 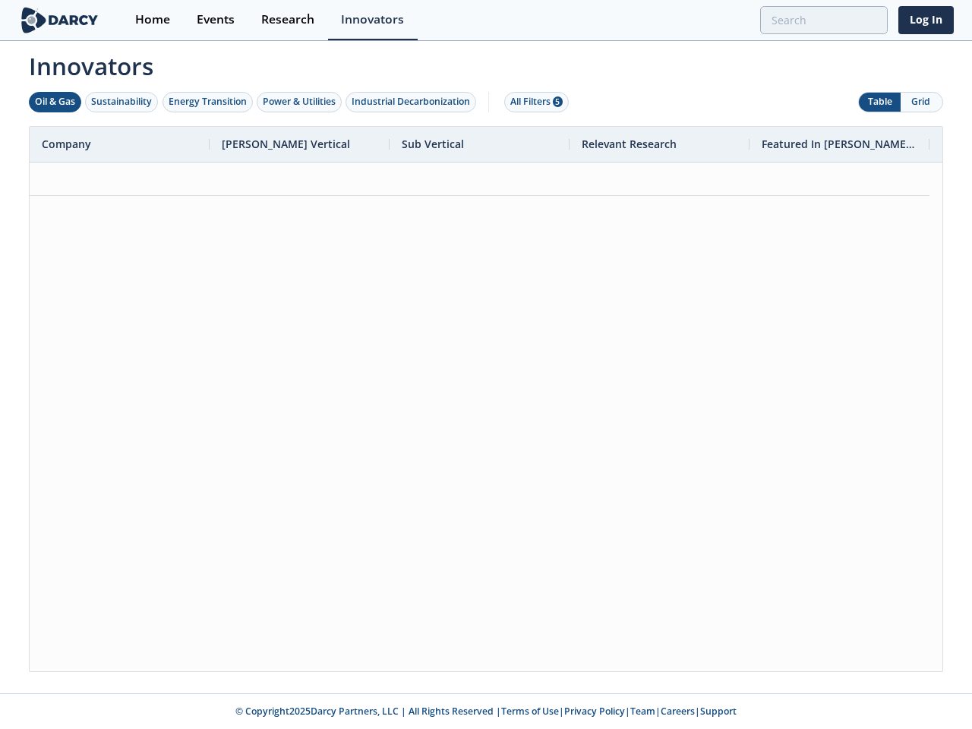 I want to click on span: Relevant Research, so click(x=629, y=144).